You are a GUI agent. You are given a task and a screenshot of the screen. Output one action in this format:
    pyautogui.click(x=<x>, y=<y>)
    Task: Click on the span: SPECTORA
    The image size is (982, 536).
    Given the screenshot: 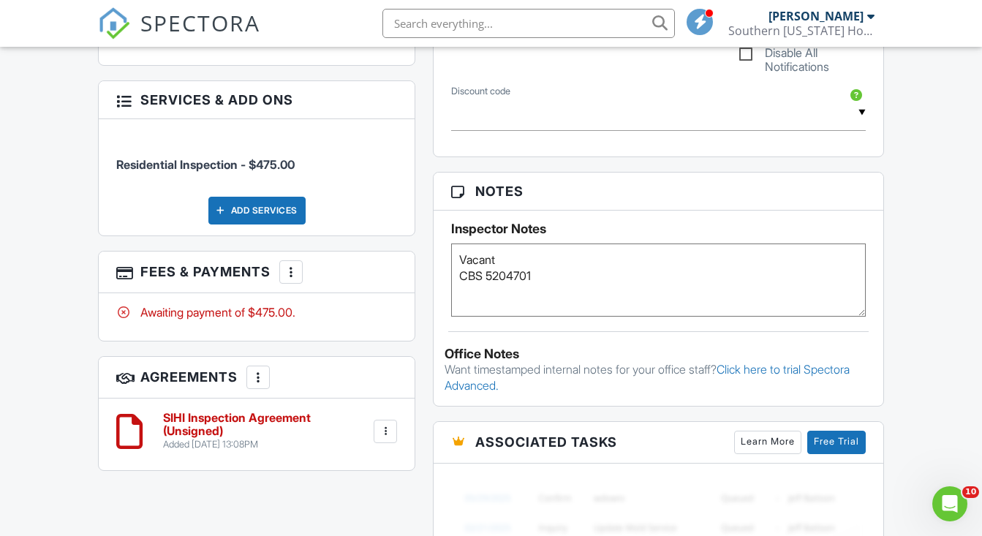 What is the action you would take?
    pyautogui.click(x=200, y=23)
    